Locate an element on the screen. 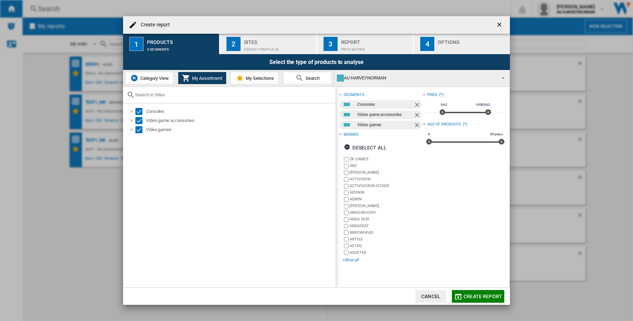 Image resolution: width=633 pixels, height=321 pixels. div: Options is located at coordinates (472, 40).